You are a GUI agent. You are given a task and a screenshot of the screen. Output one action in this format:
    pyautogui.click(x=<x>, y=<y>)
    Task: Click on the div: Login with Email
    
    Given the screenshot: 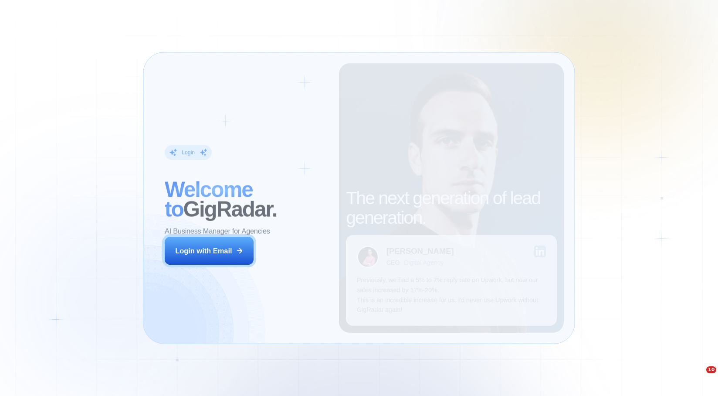 What is the action you would take?
    pyautogui.click(x=204, y=251)
    